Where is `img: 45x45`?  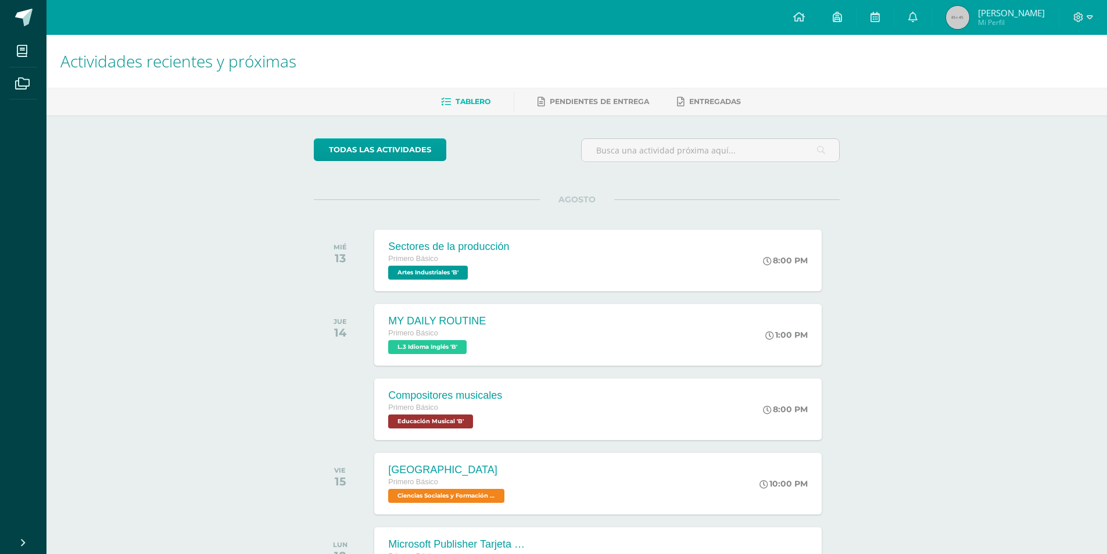
img: 45x45 is located at coordinates (958, 17).